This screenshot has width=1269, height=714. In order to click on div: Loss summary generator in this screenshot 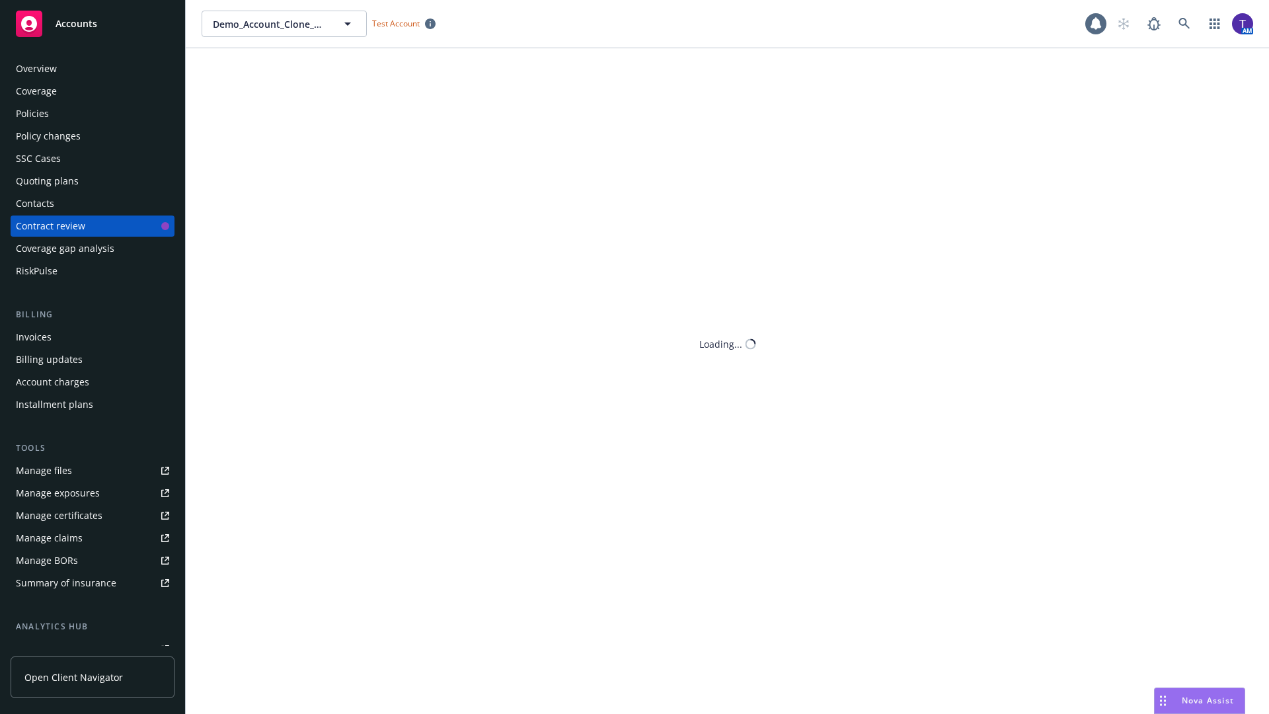, I will do `click(71, 649)`.